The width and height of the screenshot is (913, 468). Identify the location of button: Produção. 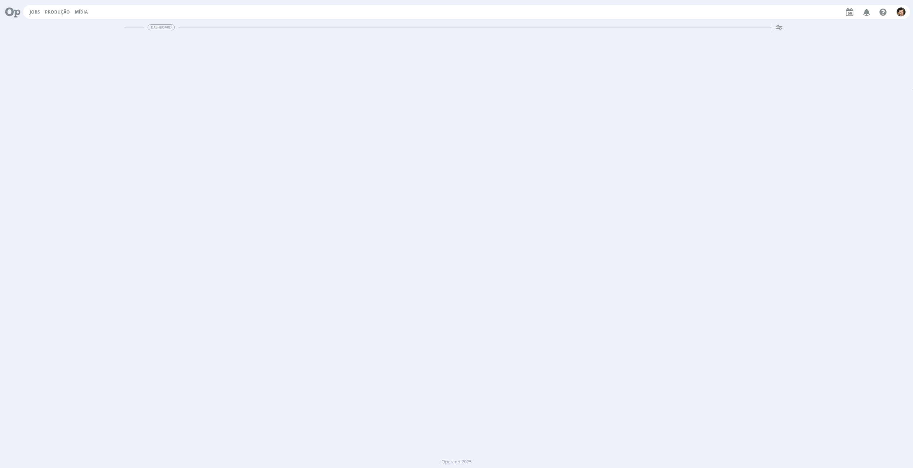
(57, 12).